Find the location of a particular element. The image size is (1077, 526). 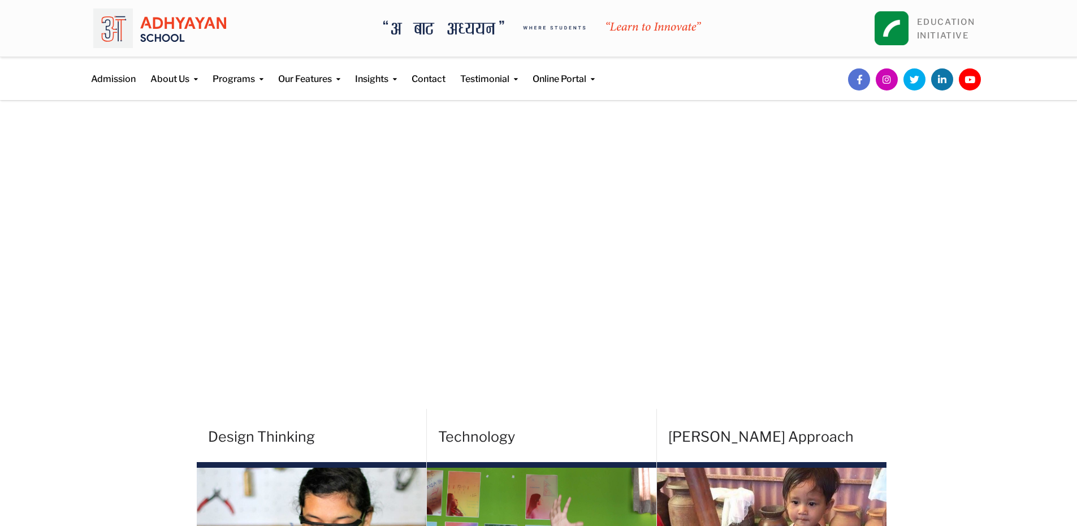

img: logo is located at coordinates (159, 28).